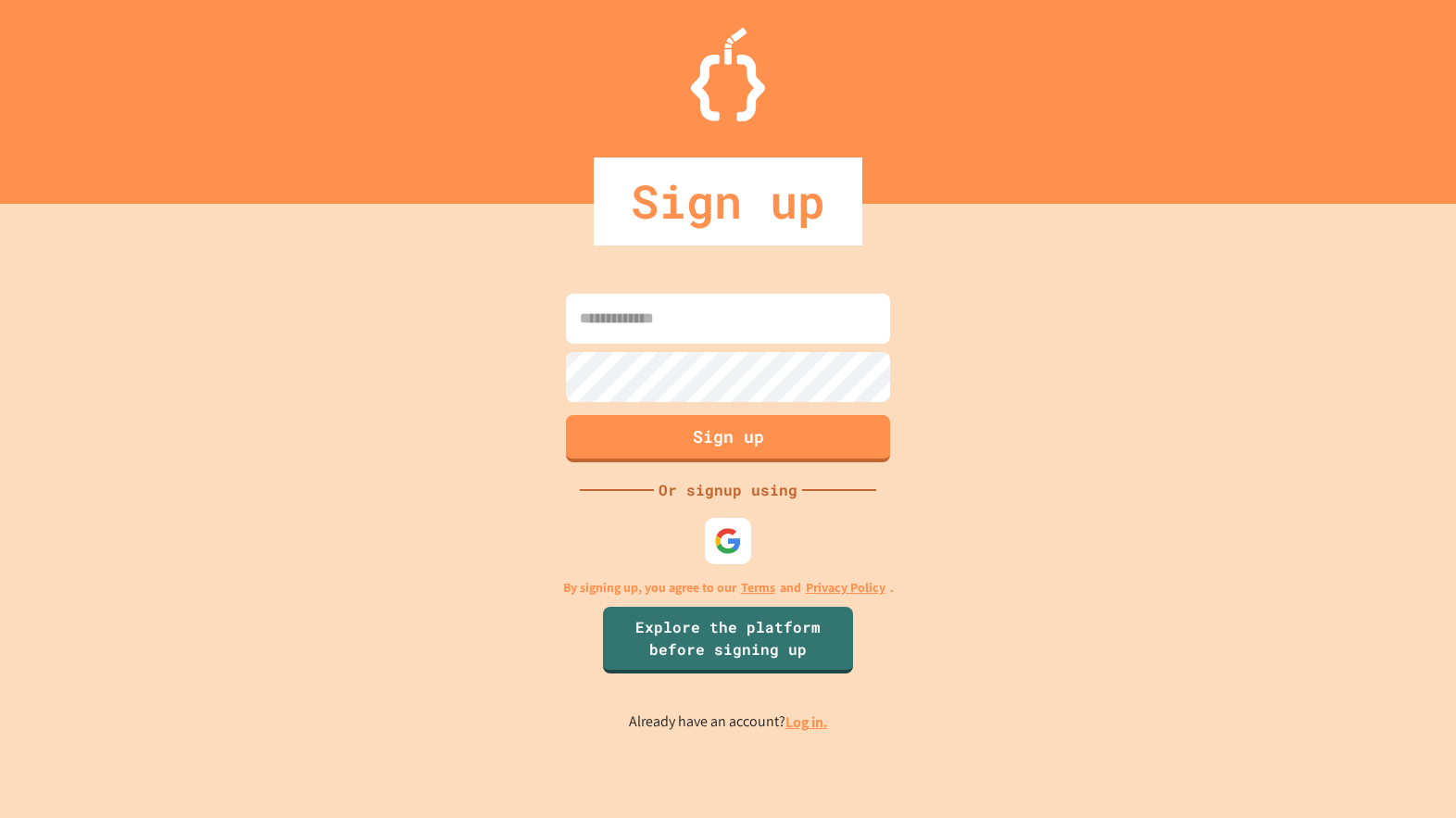 This screenshot has width=1456, height=818. I want to click on button: Sign up, so click(728, 438).